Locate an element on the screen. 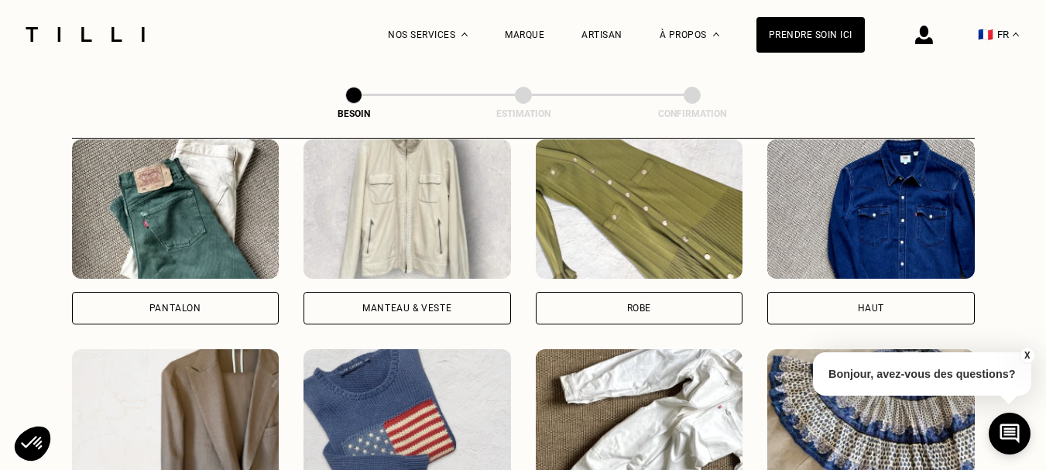  div: Prendre soin ici is located at coordinates (811, 35).